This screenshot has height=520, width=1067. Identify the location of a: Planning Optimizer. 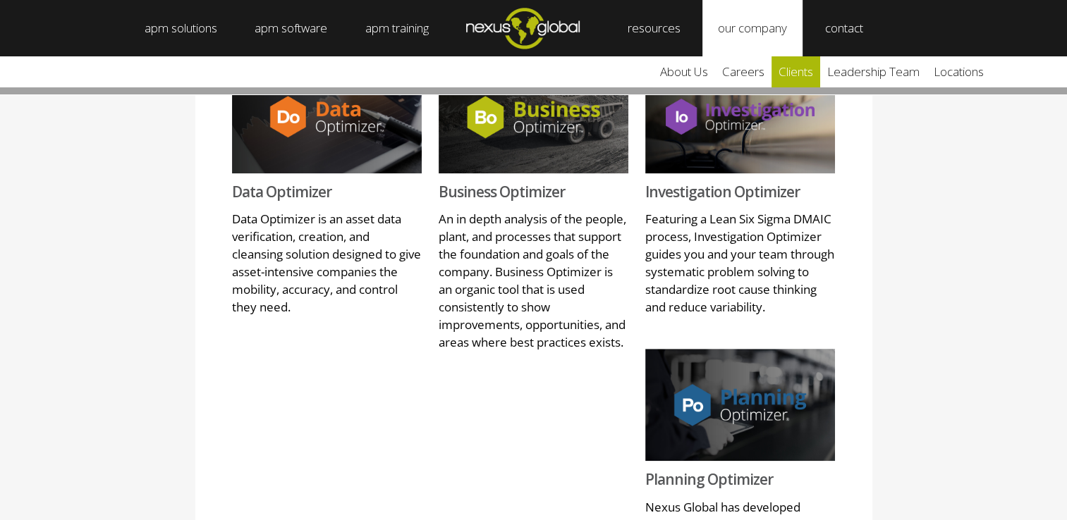
(709, 480).